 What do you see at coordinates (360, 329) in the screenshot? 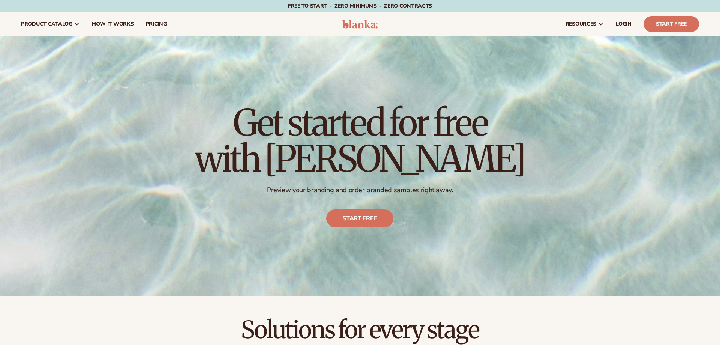
I see `h2: Solutions for every stage` at bounding box center [360, 329].